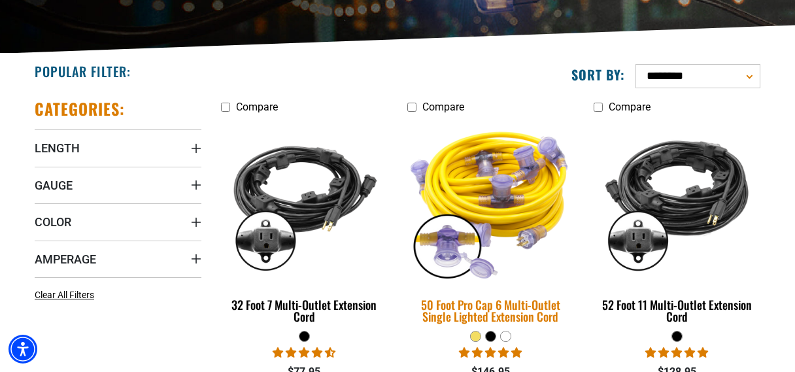 The width and height of the screenshot is (795, 372). Describe the element at coordinates (676, 310) in the screenshot. I see `div: 52 Foot 11 Multi-Outlet Extension Cord` at that location.